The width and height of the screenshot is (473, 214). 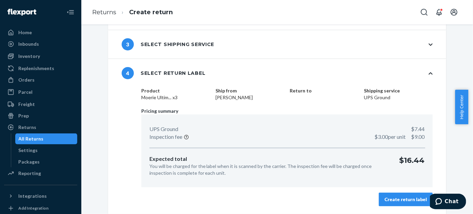 What do you see at coordinates (128, 44) in the screenshot?
I see `span: 3` at bounding box center [128, 44].